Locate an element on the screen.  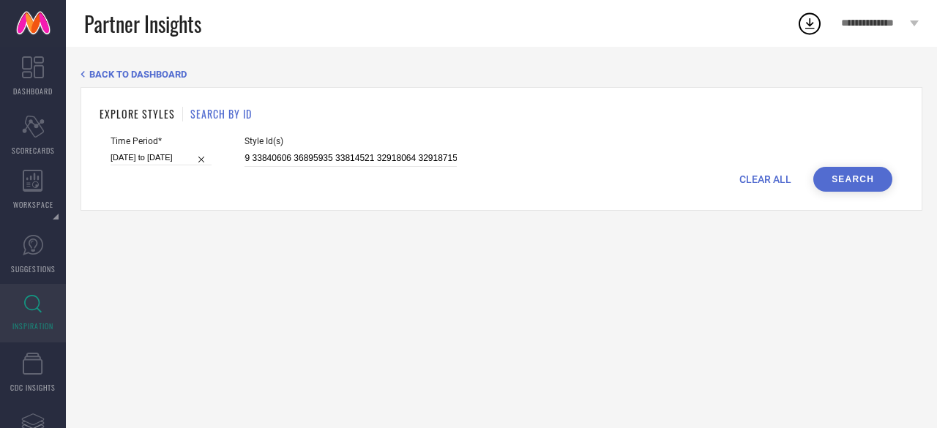
h1: EXPLORE STYLES is located at coordinates (137, 113).